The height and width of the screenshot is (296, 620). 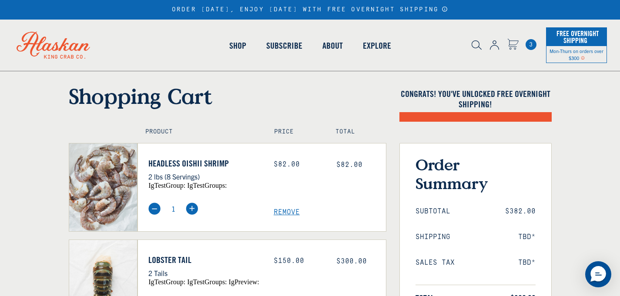 I want to click on span: Remove, so click(x=330, y=212).